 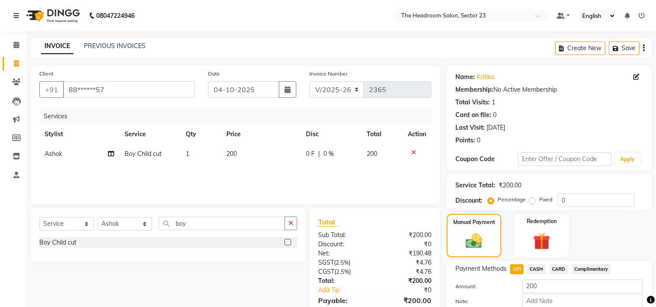 What do you see at coordinates (559, 269) in the screenshot?
I see `span: CARD` at bounding box center [559, 269].